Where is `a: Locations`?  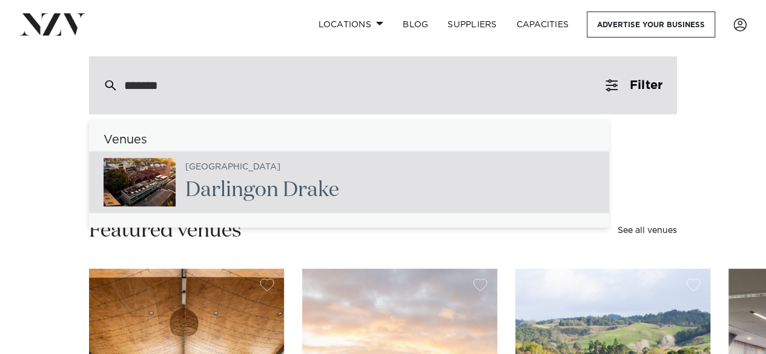 a: Locations is located at coordinates (351, 24).